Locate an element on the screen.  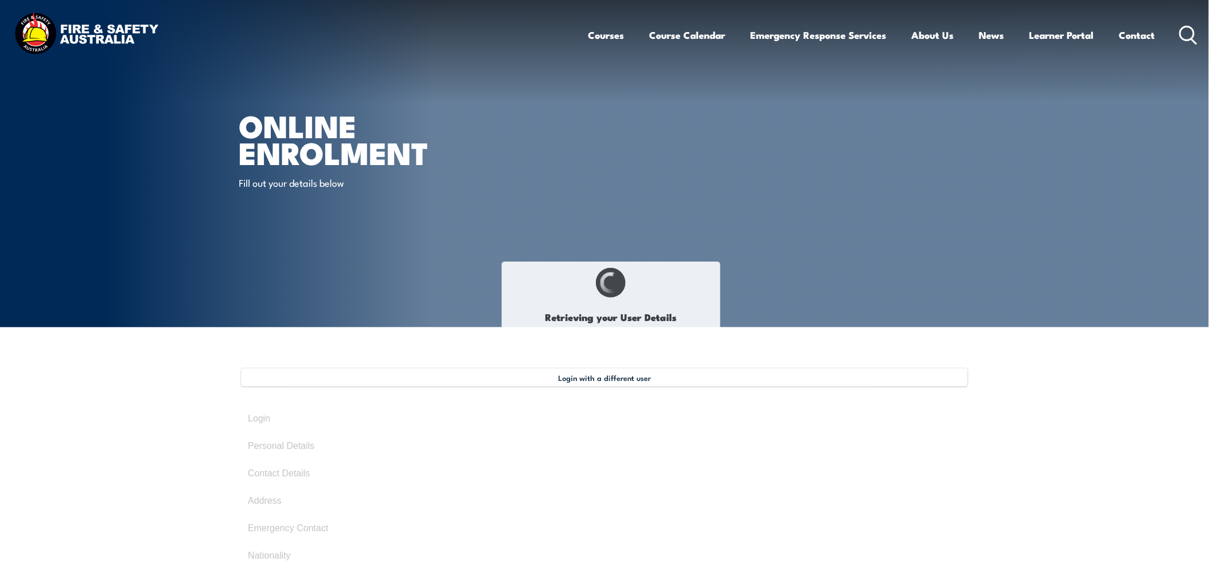
a: Contact is located at coordinates (1137, 35).